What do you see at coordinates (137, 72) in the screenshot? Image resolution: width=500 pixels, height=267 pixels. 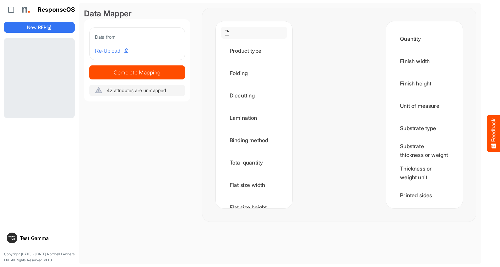 I see `button: Complete Mapping` at bounding box center [137, 72].